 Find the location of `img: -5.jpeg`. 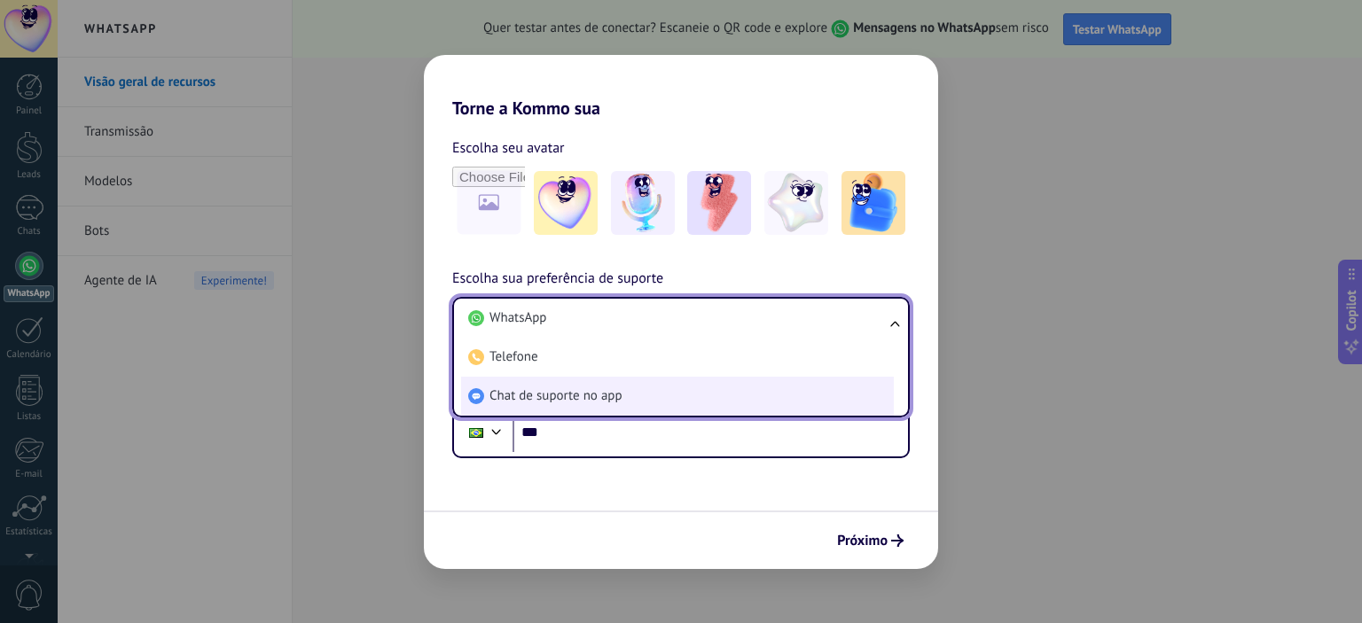

img: -5.jpeg is located at coordinates (874, 203).